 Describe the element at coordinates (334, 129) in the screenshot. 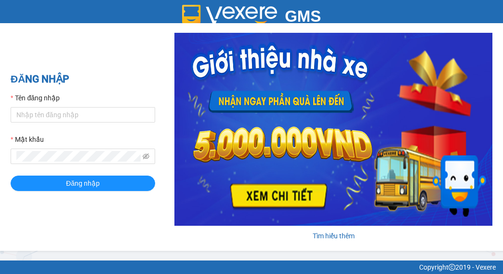

I see `img: banner-0` at that location.